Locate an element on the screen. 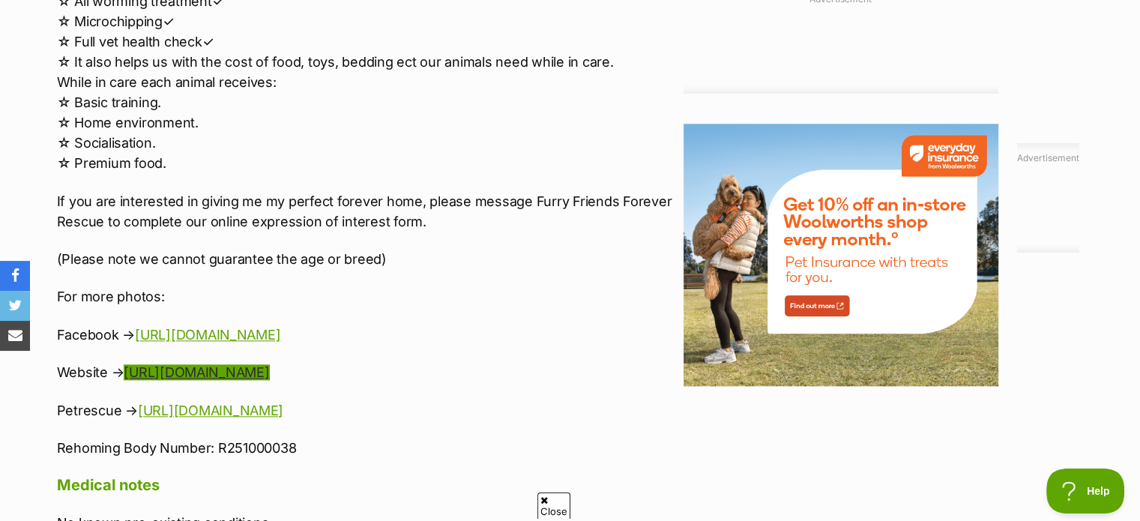  p: Facebook → is located at coordinates (367, 334).